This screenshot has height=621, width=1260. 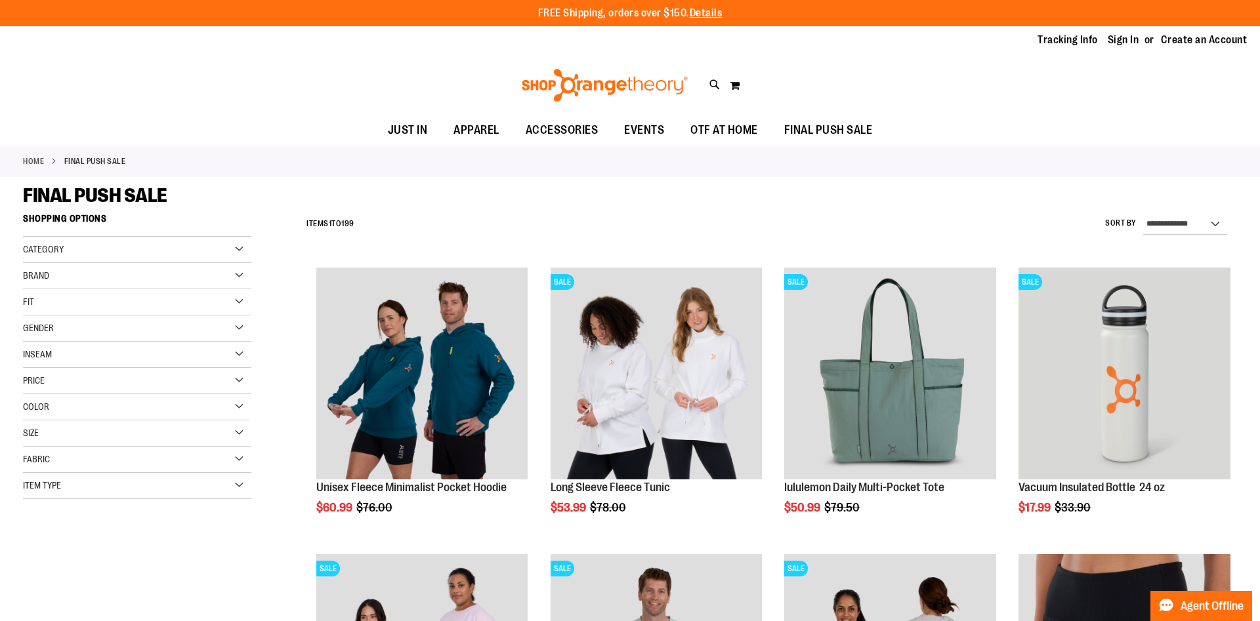 I want to click on img: Unisex Fleece Minimalist Pocket Hoodie, so click(x=422, y=373).